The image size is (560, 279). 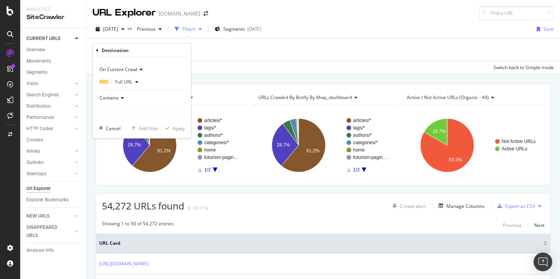 I want to click on div: Visits, so click(x=32, y=84).